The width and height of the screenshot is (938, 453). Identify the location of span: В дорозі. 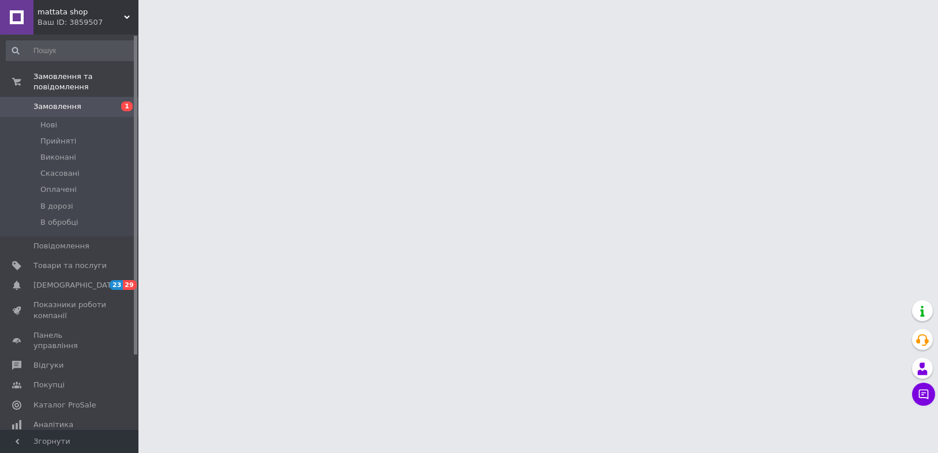
(57, 206).